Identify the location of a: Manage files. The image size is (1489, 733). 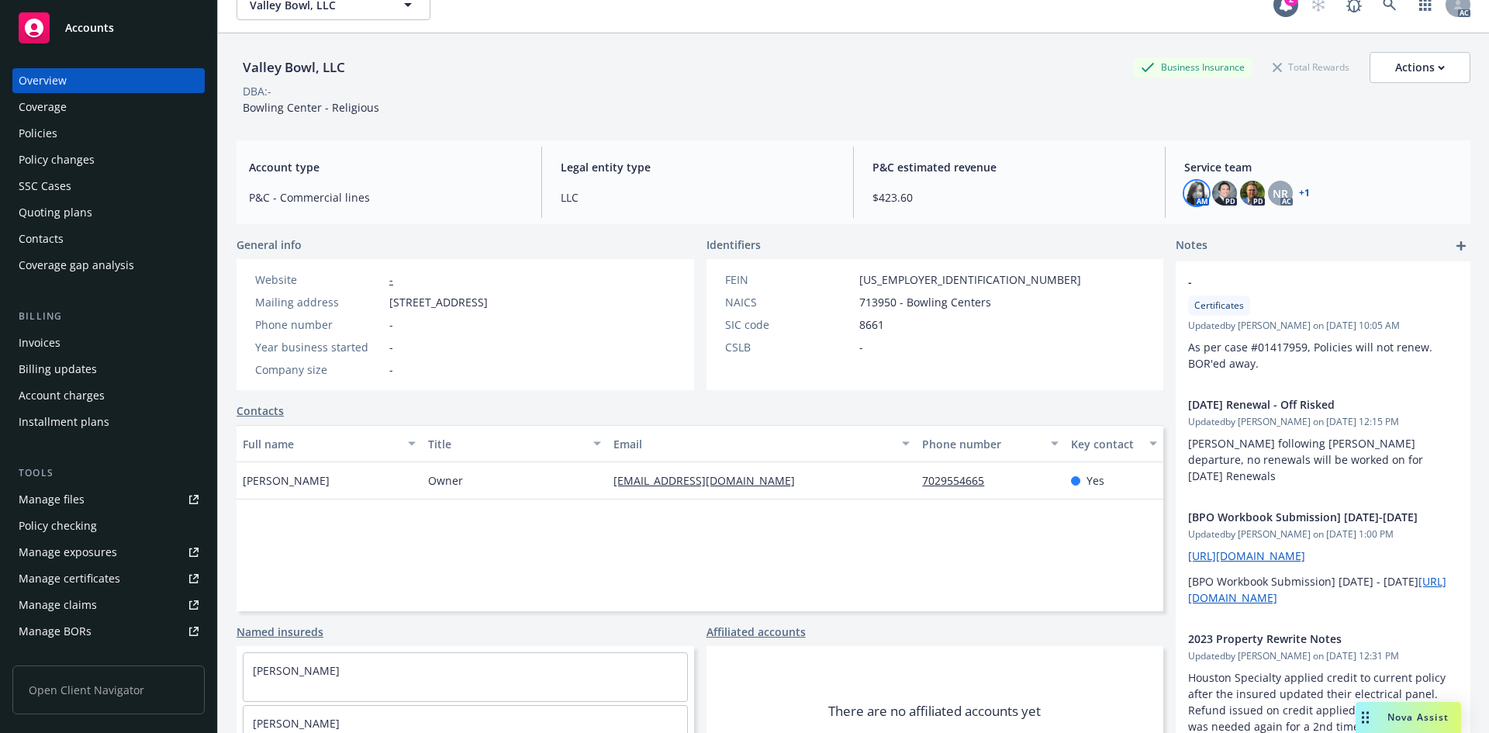
(109, 499).